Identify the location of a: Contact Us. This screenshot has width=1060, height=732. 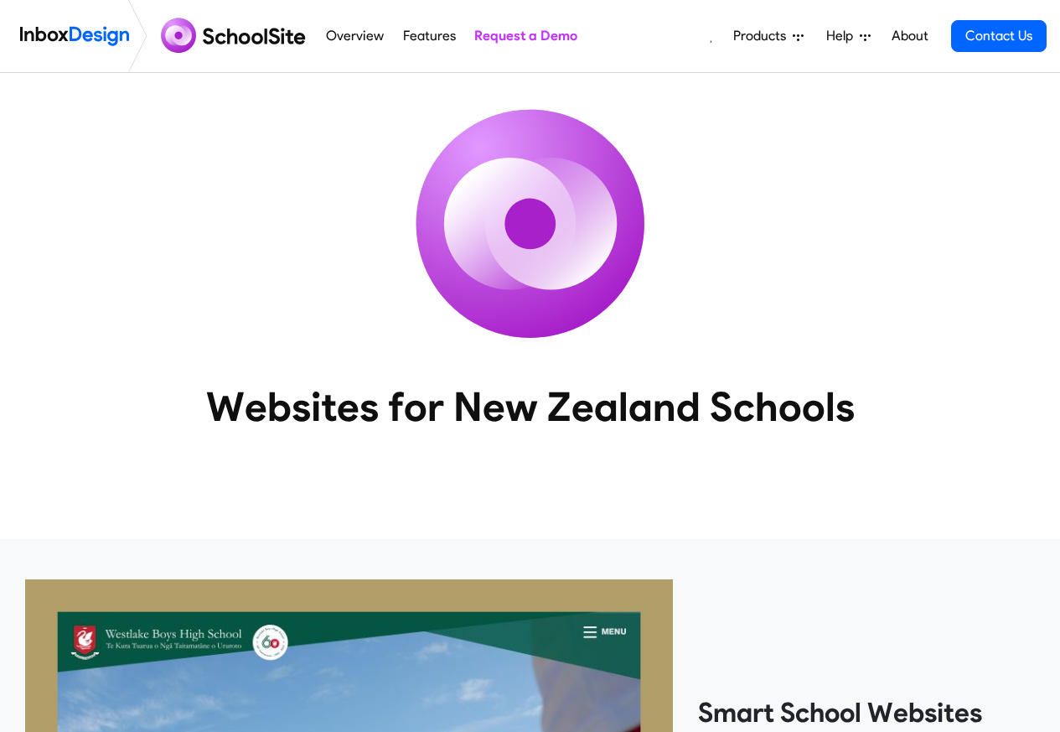
(999, 36).